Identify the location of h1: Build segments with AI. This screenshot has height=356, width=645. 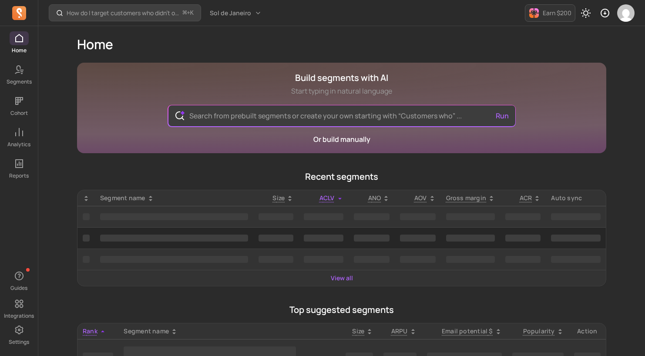
(341, 78).